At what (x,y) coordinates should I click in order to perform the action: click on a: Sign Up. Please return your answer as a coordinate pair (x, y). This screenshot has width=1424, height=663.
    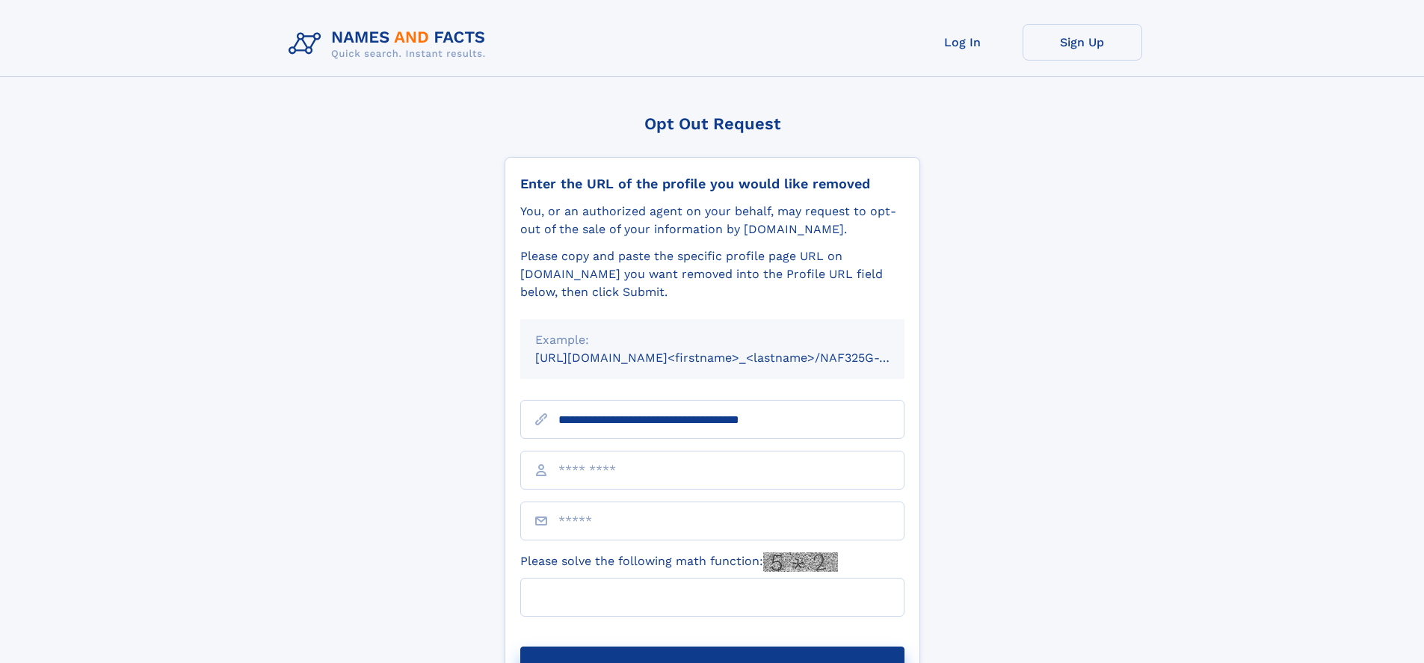
    Looking at the image, I should click on (1082, 42).